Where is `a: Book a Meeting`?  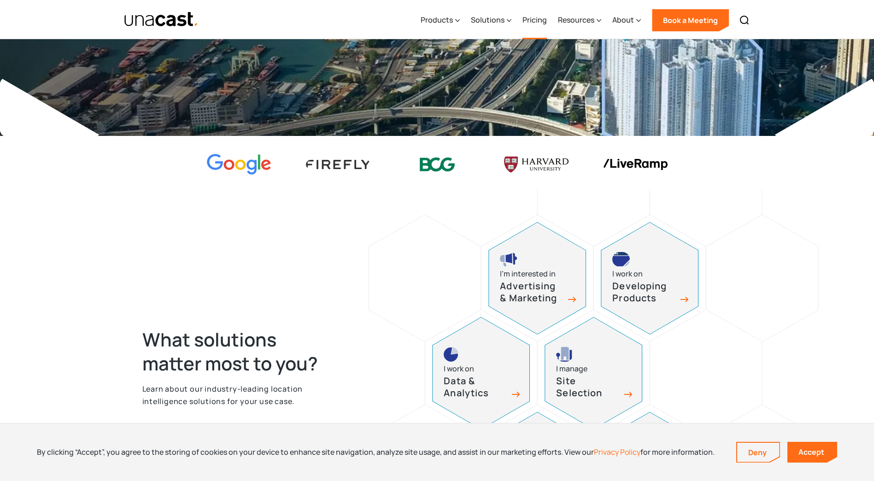 a: Book a Meeting is located at coordinates (690, 20).